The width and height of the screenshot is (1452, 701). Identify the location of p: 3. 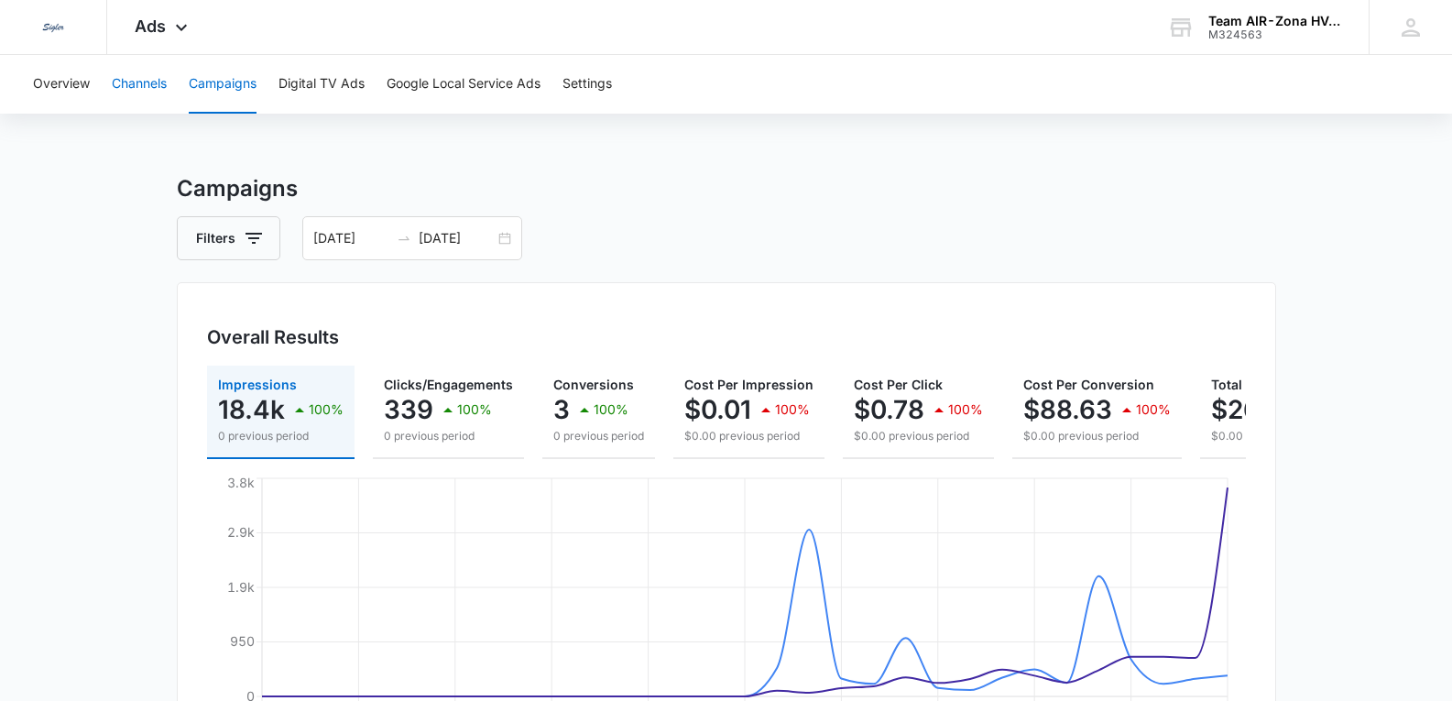
(562, 409).